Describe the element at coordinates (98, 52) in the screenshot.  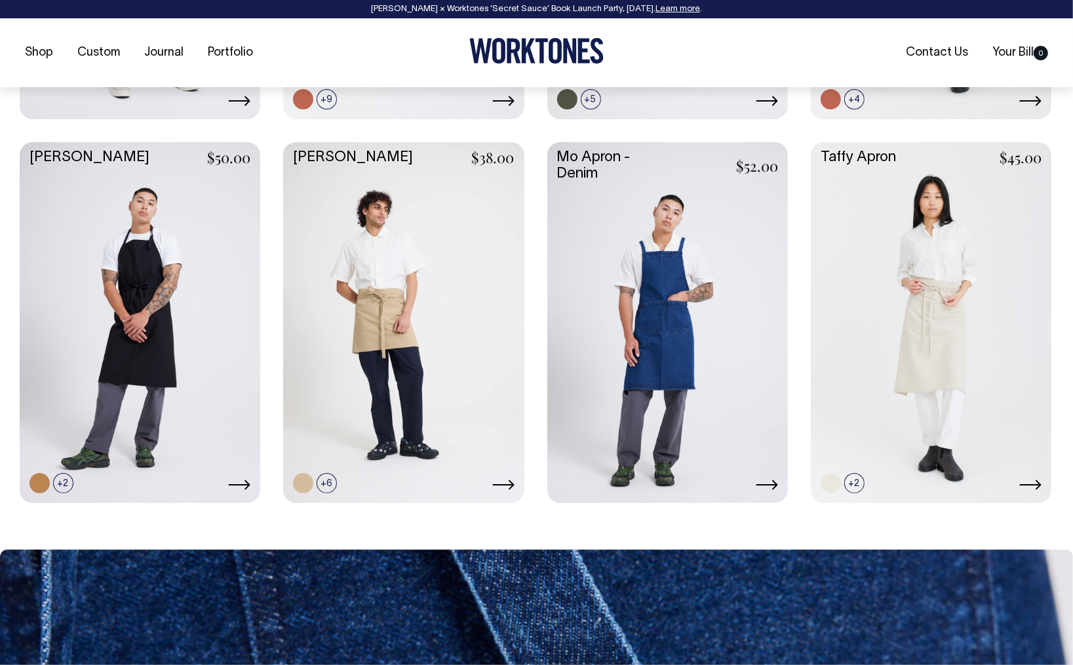
I see `a: Custom` at that location.